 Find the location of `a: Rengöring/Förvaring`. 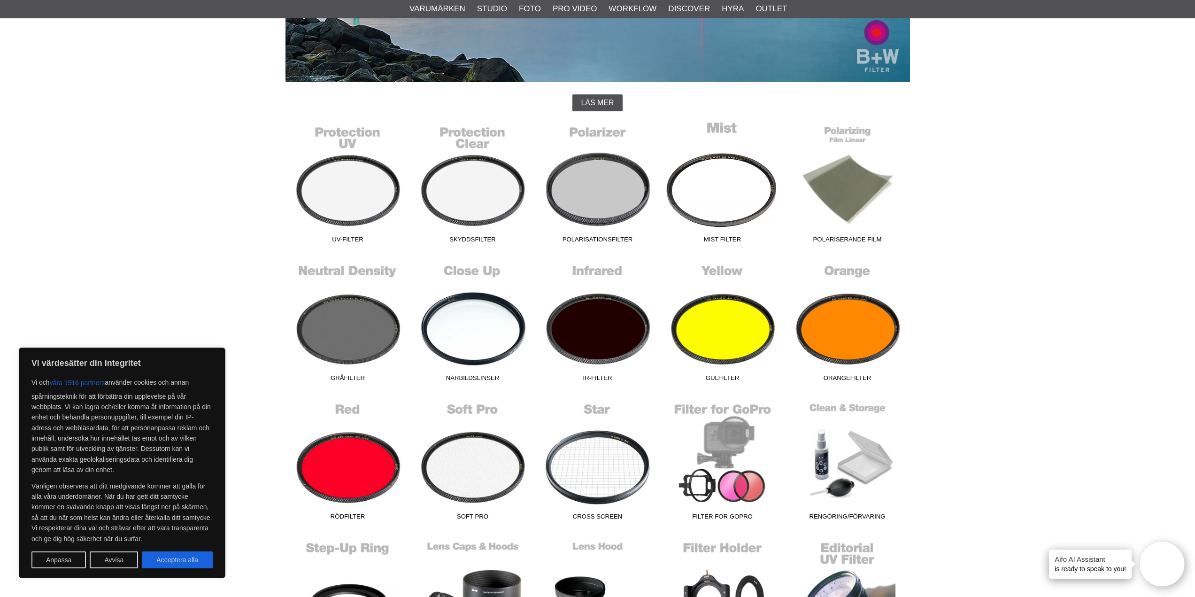

a: Rengöring/Förvaring is located at coordinates (847, 461).